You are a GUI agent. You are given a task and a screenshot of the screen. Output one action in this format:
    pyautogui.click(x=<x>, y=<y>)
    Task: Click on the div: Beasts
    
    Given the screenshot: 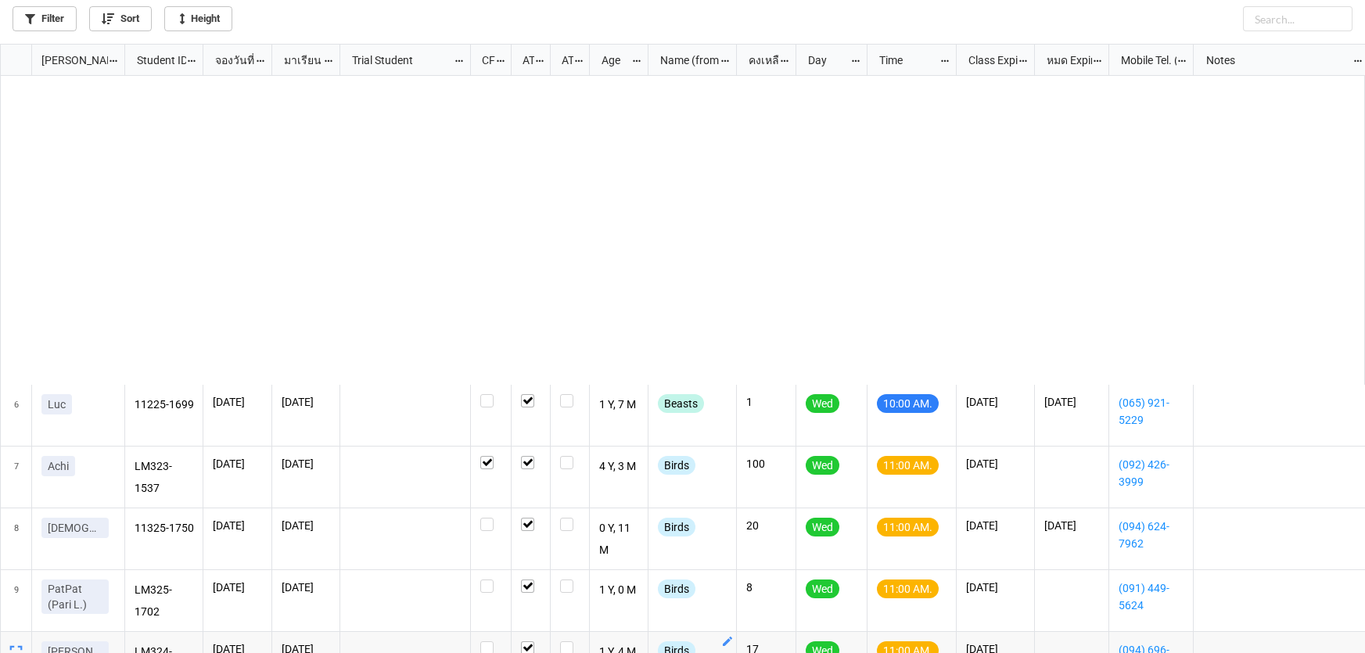 What is the action you would take?
    pyautogui.click(x=681, y=404)
    